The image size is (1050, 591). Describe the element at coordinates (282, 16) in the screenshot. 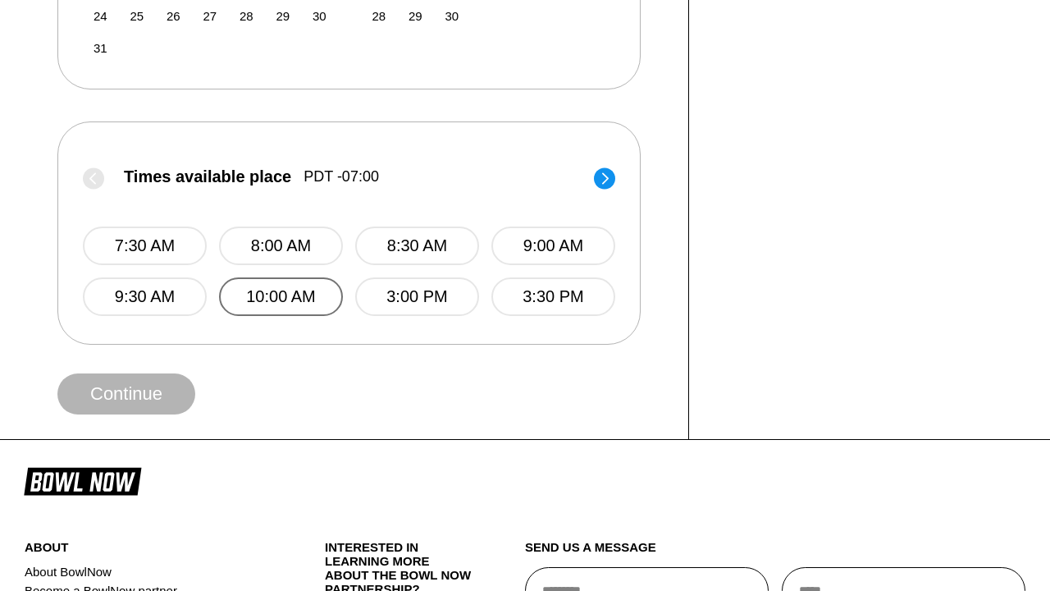

I see `div: Choose Friday, August 29th, 2025` at that location.